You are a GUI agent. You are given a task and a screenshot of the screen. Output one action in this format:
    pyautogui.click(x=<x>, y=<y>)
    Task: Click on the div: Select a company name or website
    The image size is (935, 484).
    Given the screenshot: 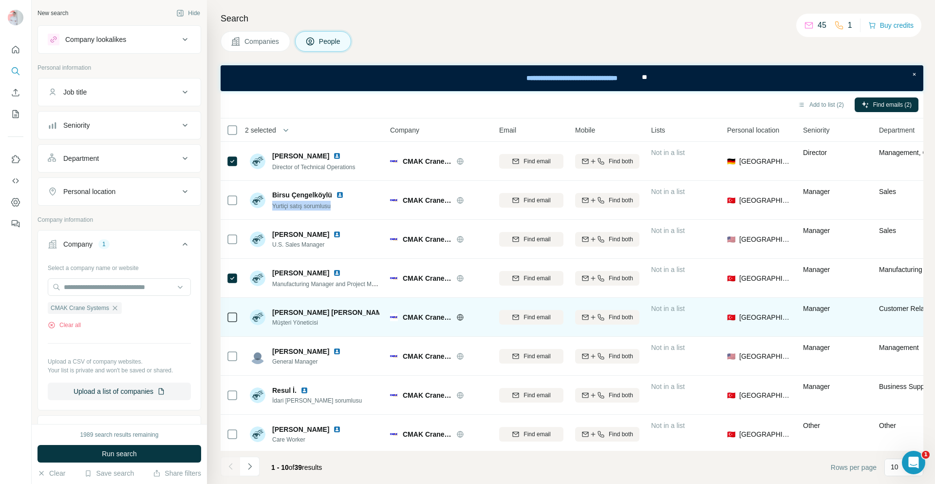 What is the action you would take?
    pyautogui.click(x=119, y=266)
    